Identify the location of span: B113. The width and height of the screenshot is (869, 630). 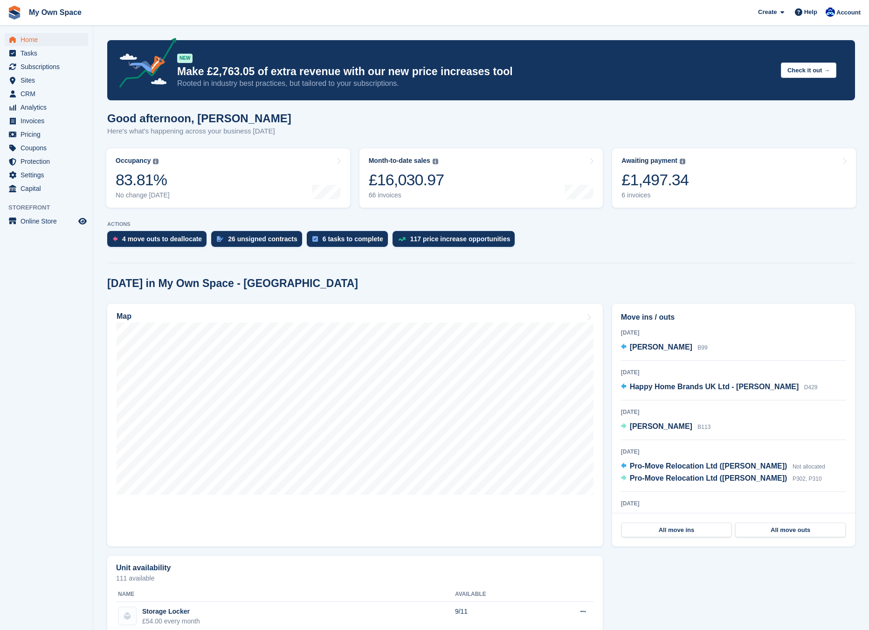
(704, 427).